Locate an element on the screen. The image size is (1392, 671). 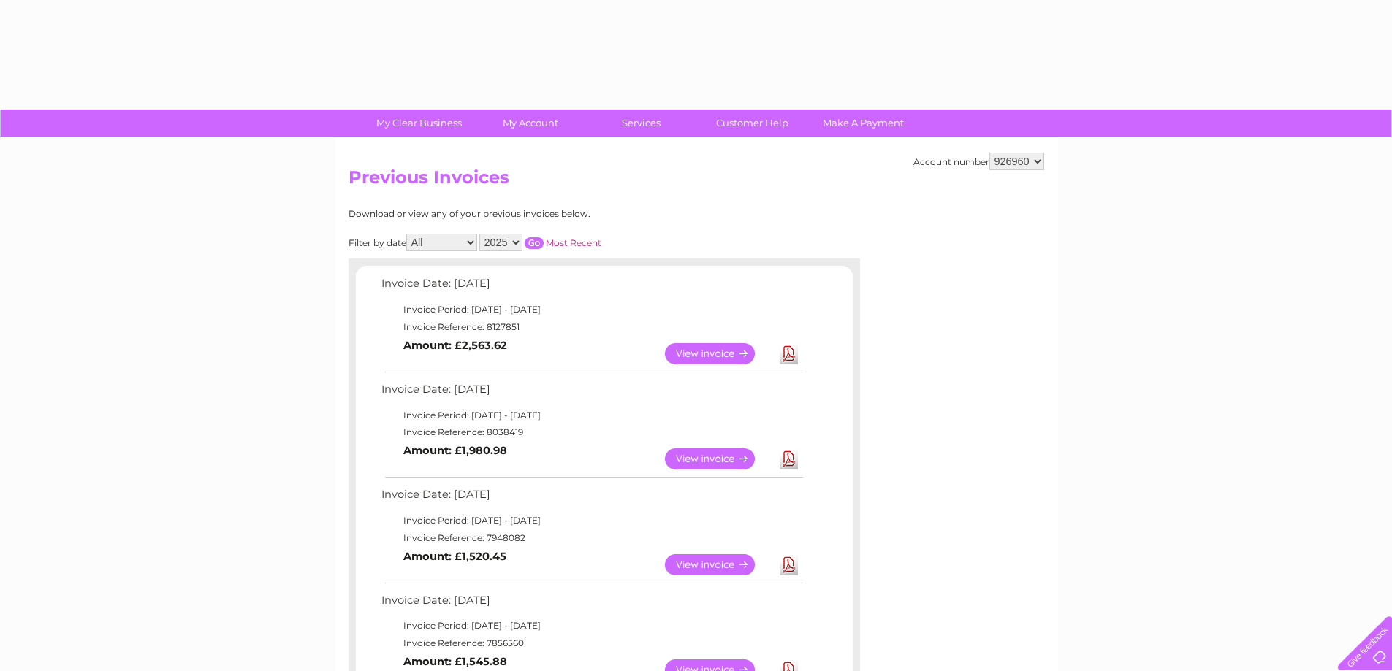
td: Invoice Reference: 8127851 is located at coordinates (591, 327).